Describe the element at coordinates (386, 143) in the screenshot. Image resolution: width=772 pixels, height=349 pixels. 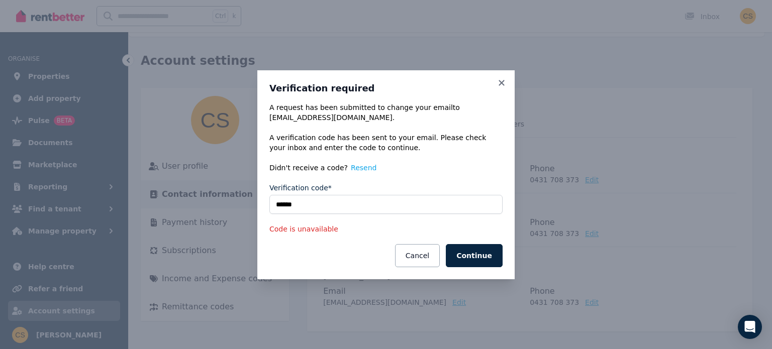
I see `p: A verification code has been sent to your email. Please check your inbox and enter the code to co...` at that location.